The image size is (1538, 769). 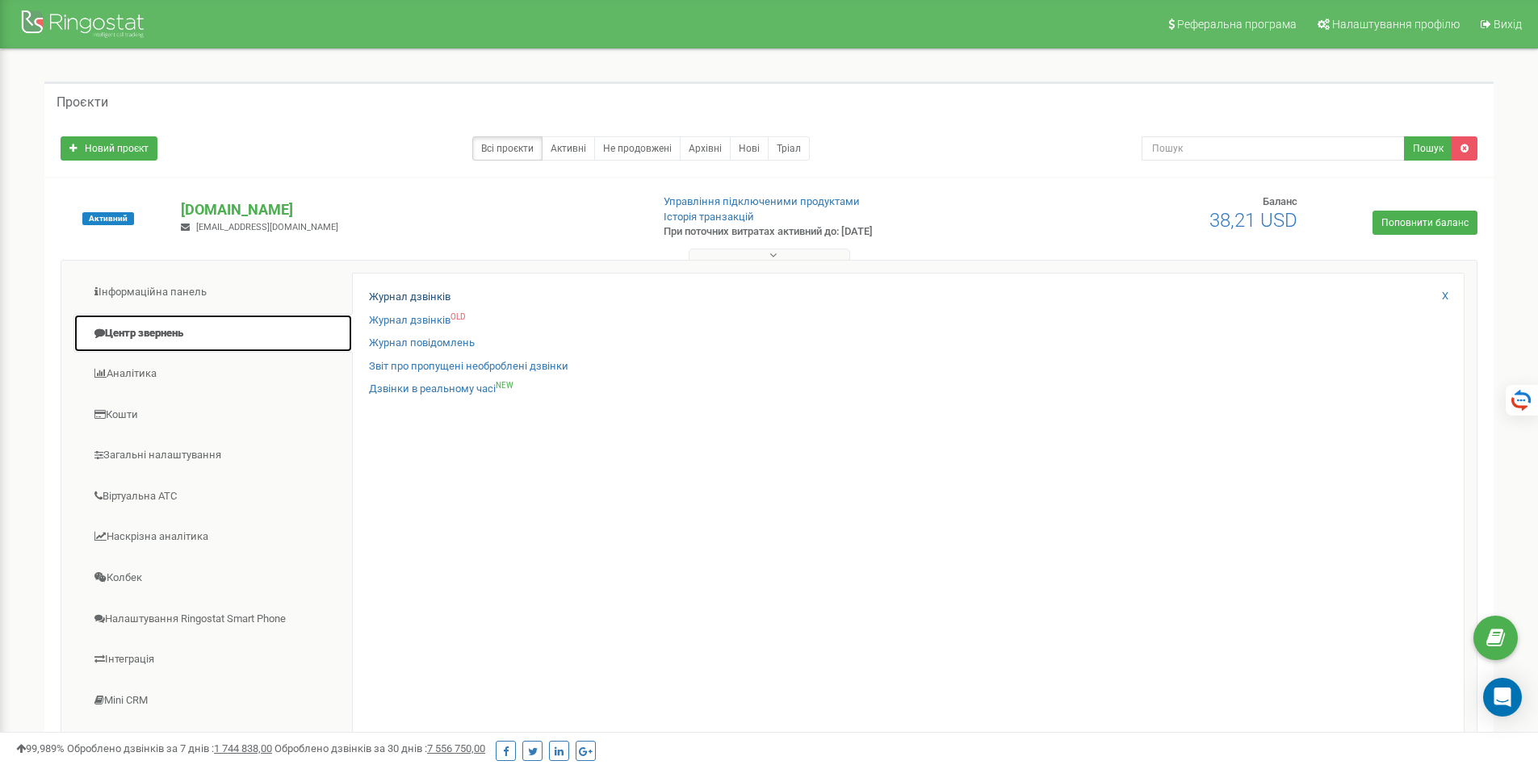 What do you see at coordinates (1280, 201) in the screenshot?
I see `span: Баланс` at bounding box center [1280, 201].